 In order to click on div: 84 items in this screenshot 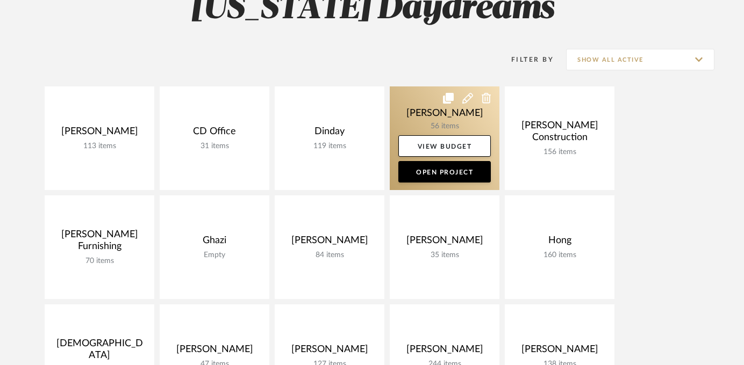, I will do `click(329, 255)`.